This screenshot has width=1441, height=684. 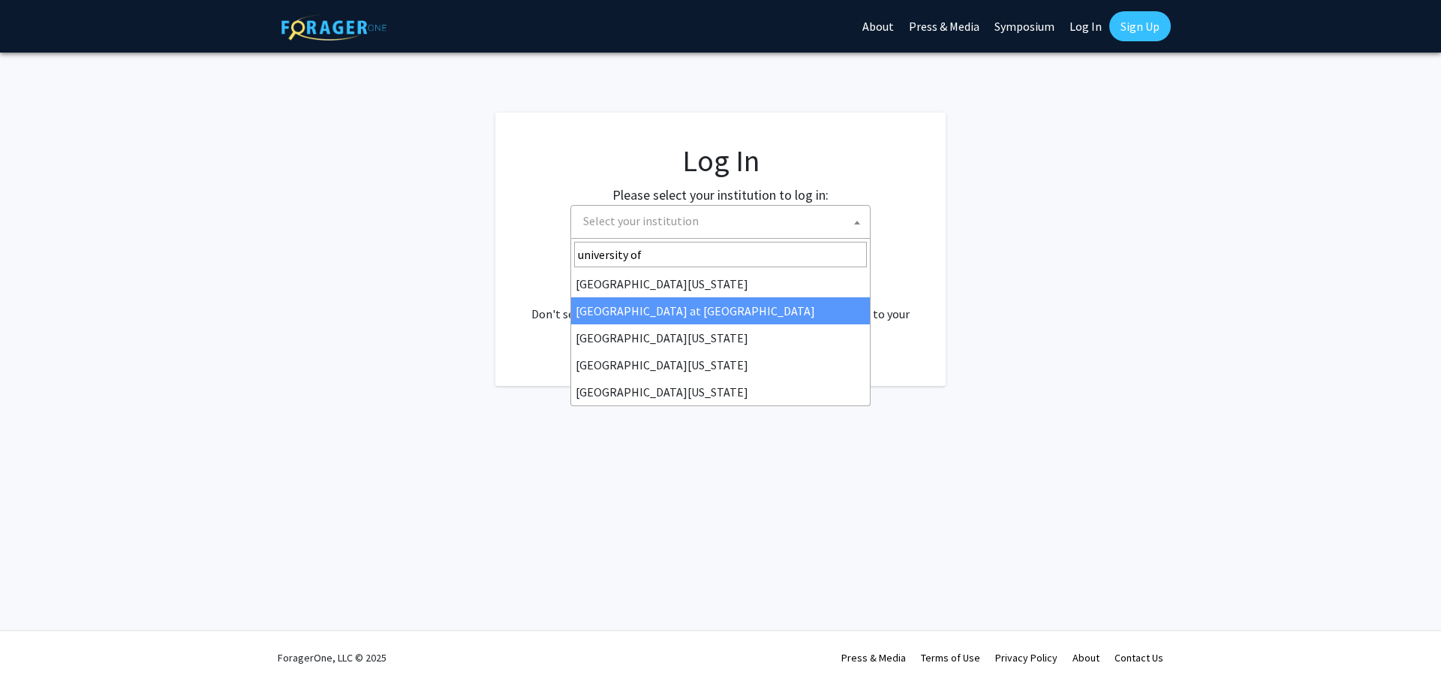 What do you see at coordinates (1140, 26) in the screenshot?
I see `a: Sign Up` at bounding box center [1140, 26].